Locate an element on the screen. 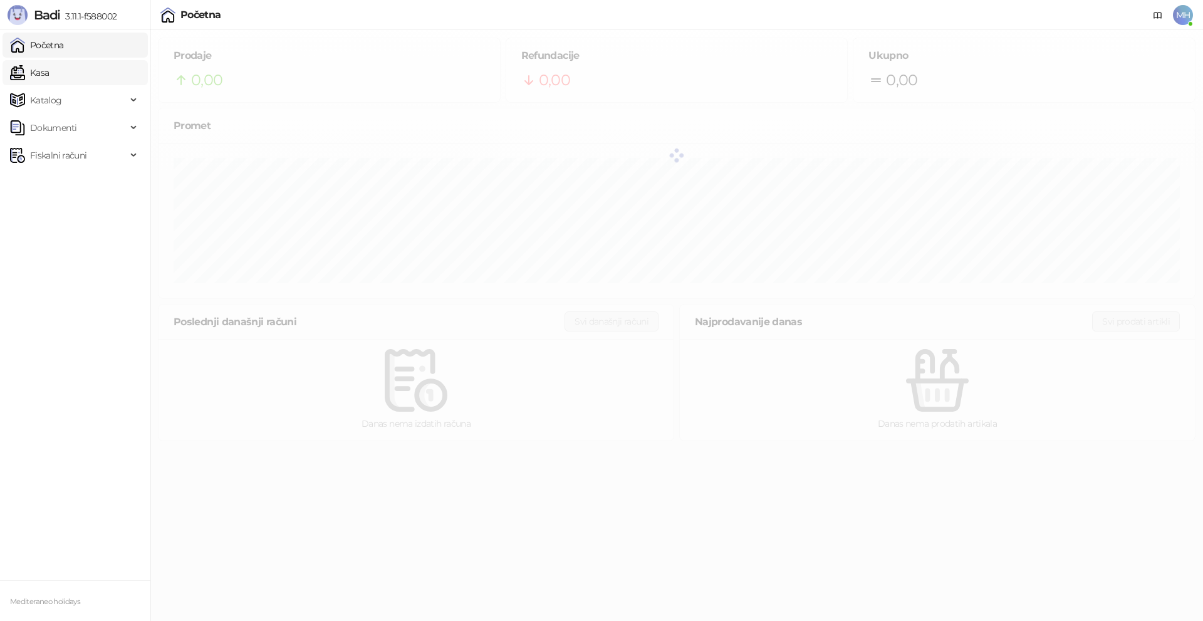 The width and height of the screenshot is (1203, 621). span: Dokumenti is located at coordinates (53, 128).